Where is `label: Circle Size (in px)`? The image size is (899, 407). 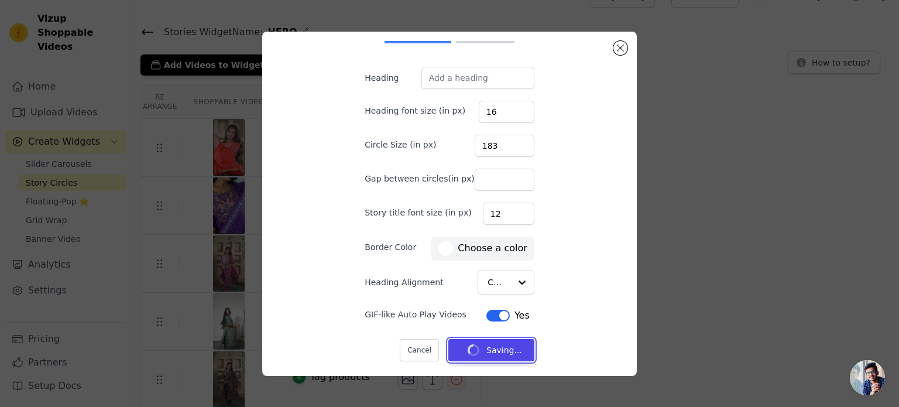 label: Circle Size (in px) is located at coordinates (400, 145).